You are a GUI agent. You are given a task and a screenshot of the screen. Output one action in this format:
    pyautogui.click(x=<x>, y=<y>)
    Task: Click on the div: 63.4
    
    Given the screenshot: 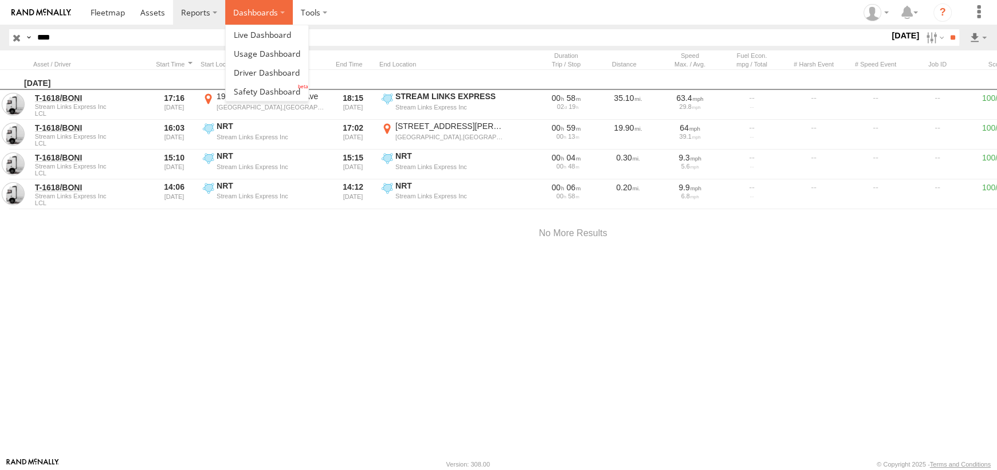 What is the action you would take?
    pyautogui.click(x=690, y=98)
    